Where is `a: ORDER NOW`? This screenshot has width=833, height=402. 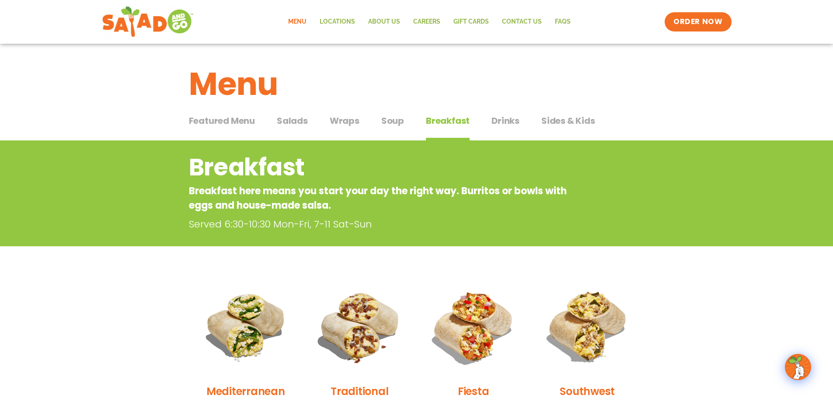
a: ORDER NOW is located at coordinates (698, 22).